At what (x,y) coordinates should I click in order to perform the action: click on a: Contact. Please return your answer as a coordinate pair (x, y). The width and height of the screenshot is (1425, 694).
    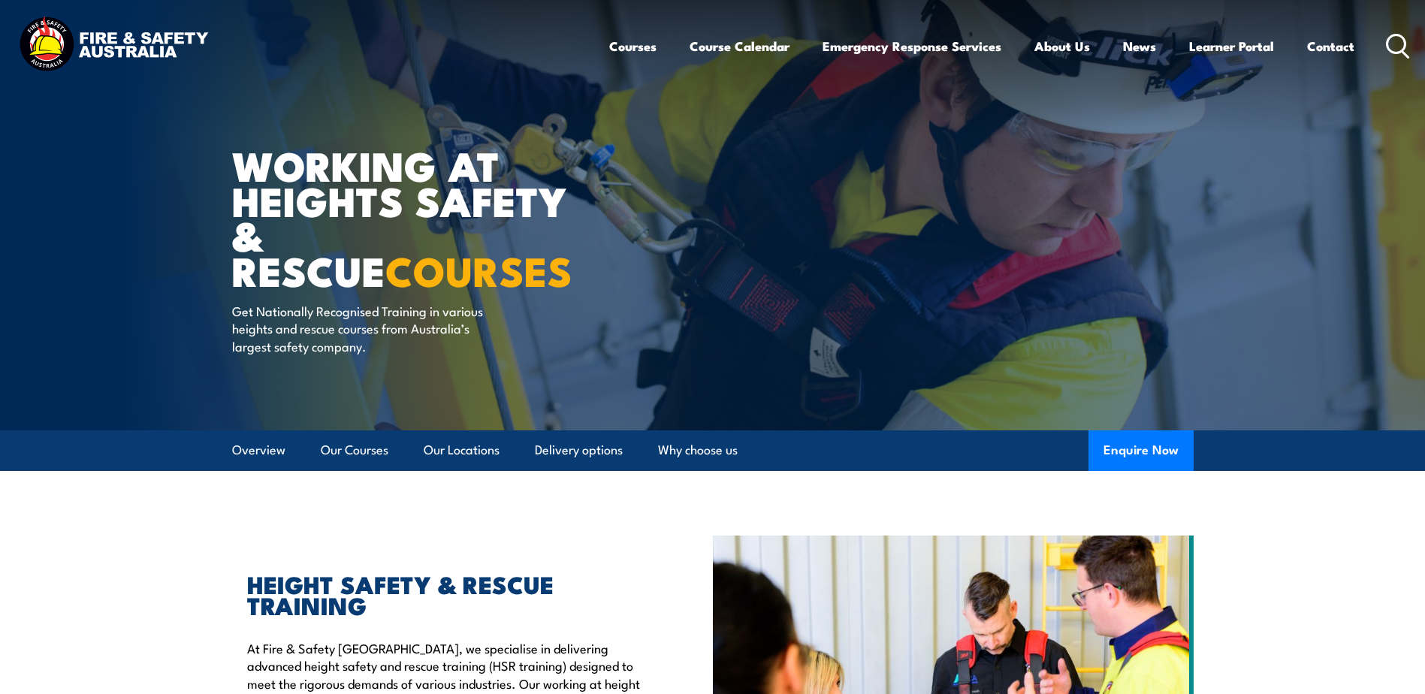
    Looking at the image, I should click on (1330, 46).